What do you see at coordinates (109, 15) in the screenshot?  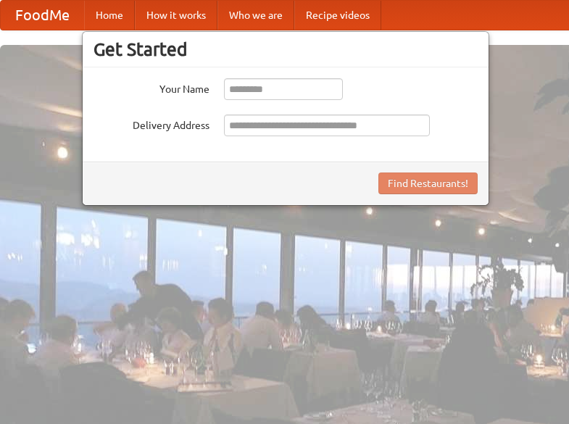 I see `a: Home` at bounding box center [109, 15].